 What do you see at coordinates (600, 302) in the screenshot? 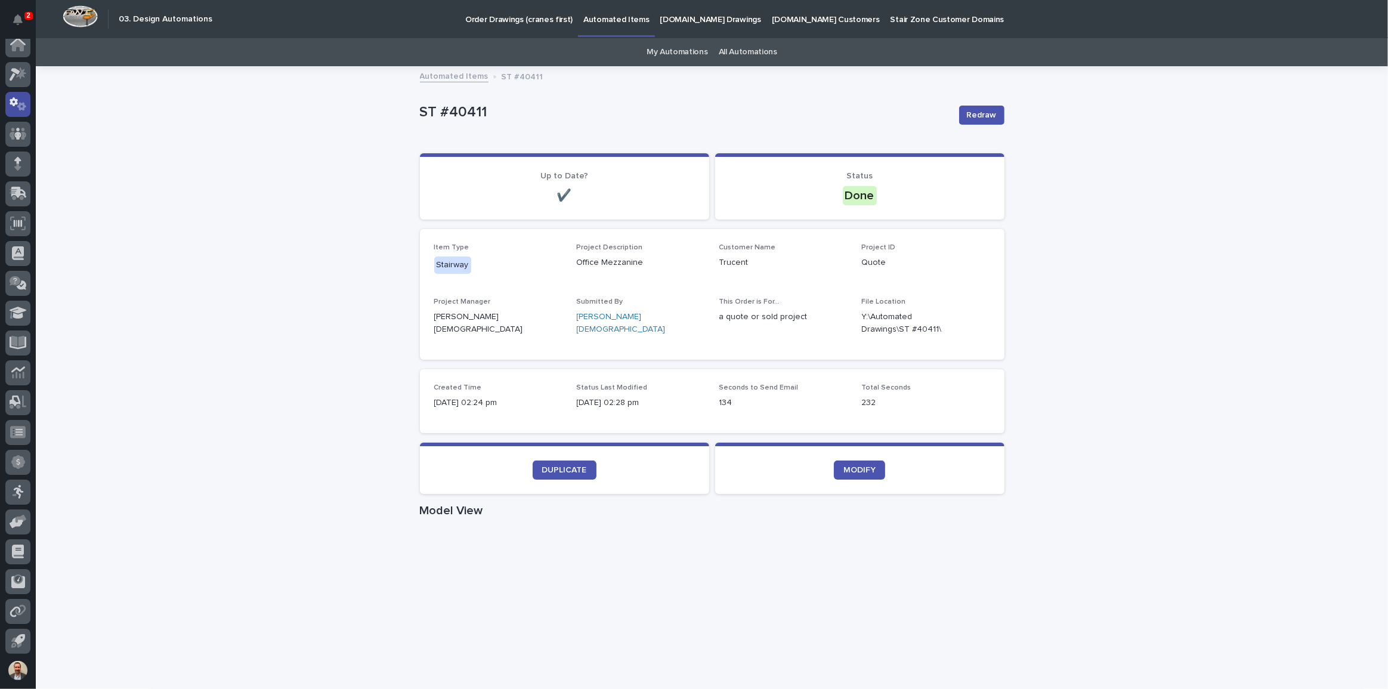
I see `span: Submitted By` at bounding box center [600, 302].